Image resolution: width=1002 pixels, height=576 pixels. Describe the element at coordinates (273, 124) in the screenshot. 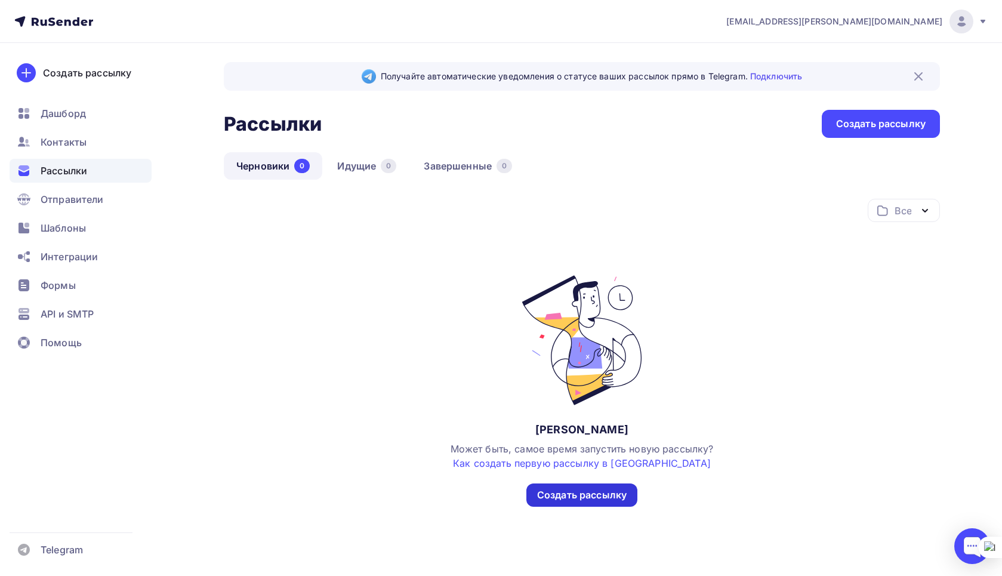

I see `h2: Рассылки` at that location.